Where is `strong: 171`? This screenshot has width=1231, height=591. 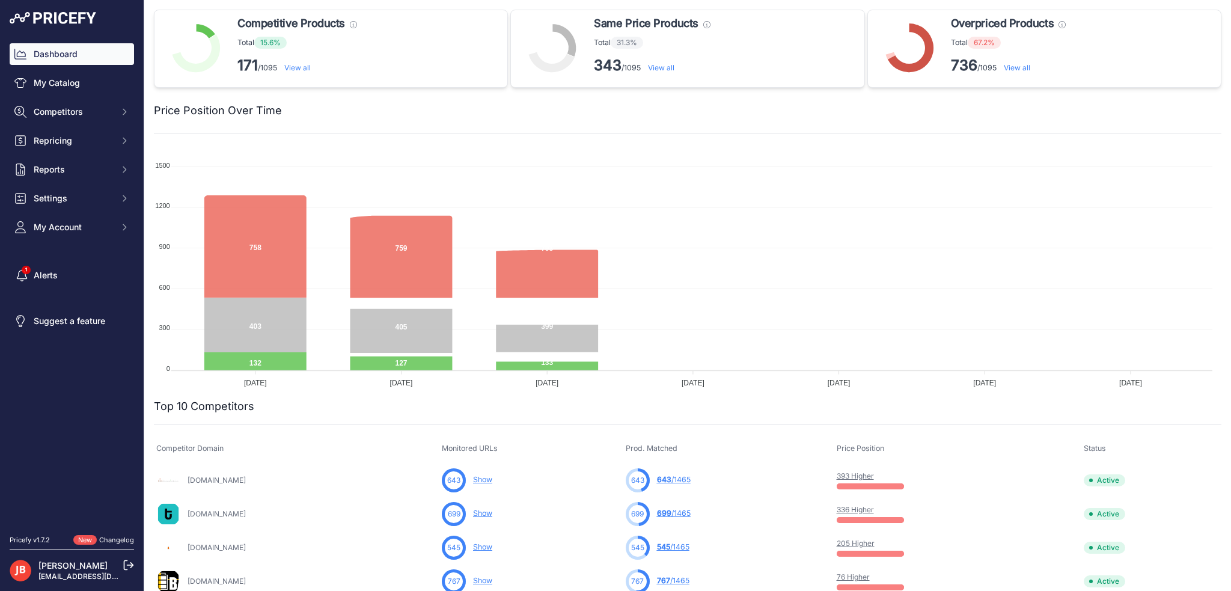 strong: 171 is located at coordinates (248, 65).